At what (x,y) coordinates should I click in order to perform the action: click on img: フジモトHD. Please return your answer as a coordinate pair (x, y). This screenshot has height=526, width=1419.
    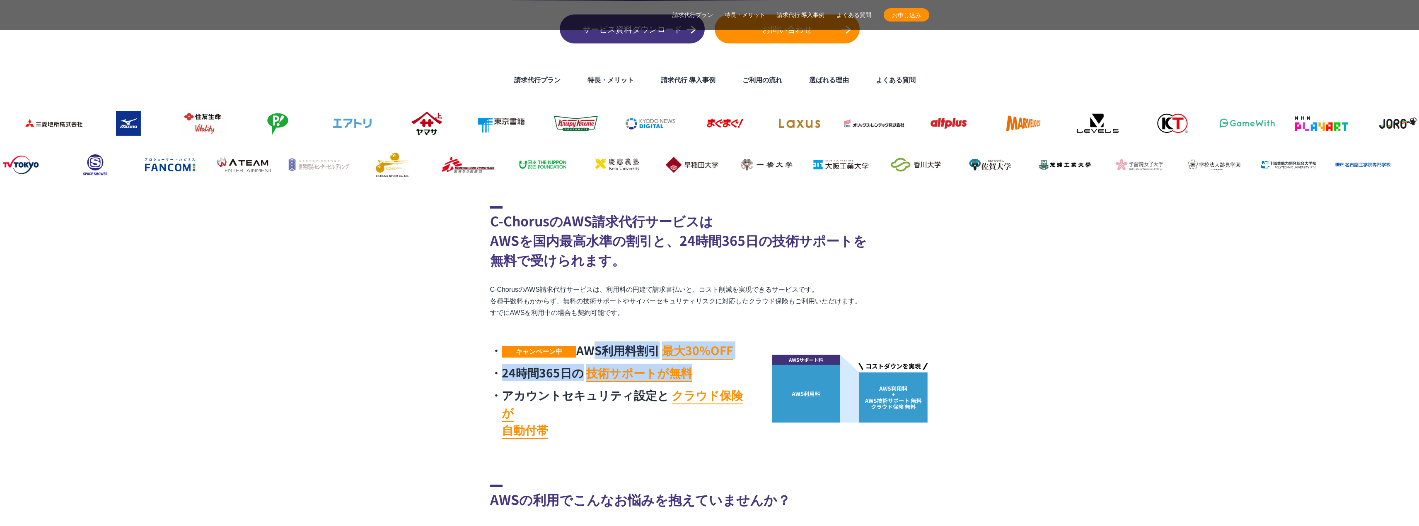
    Looking at the image, I should click on (277, 123).